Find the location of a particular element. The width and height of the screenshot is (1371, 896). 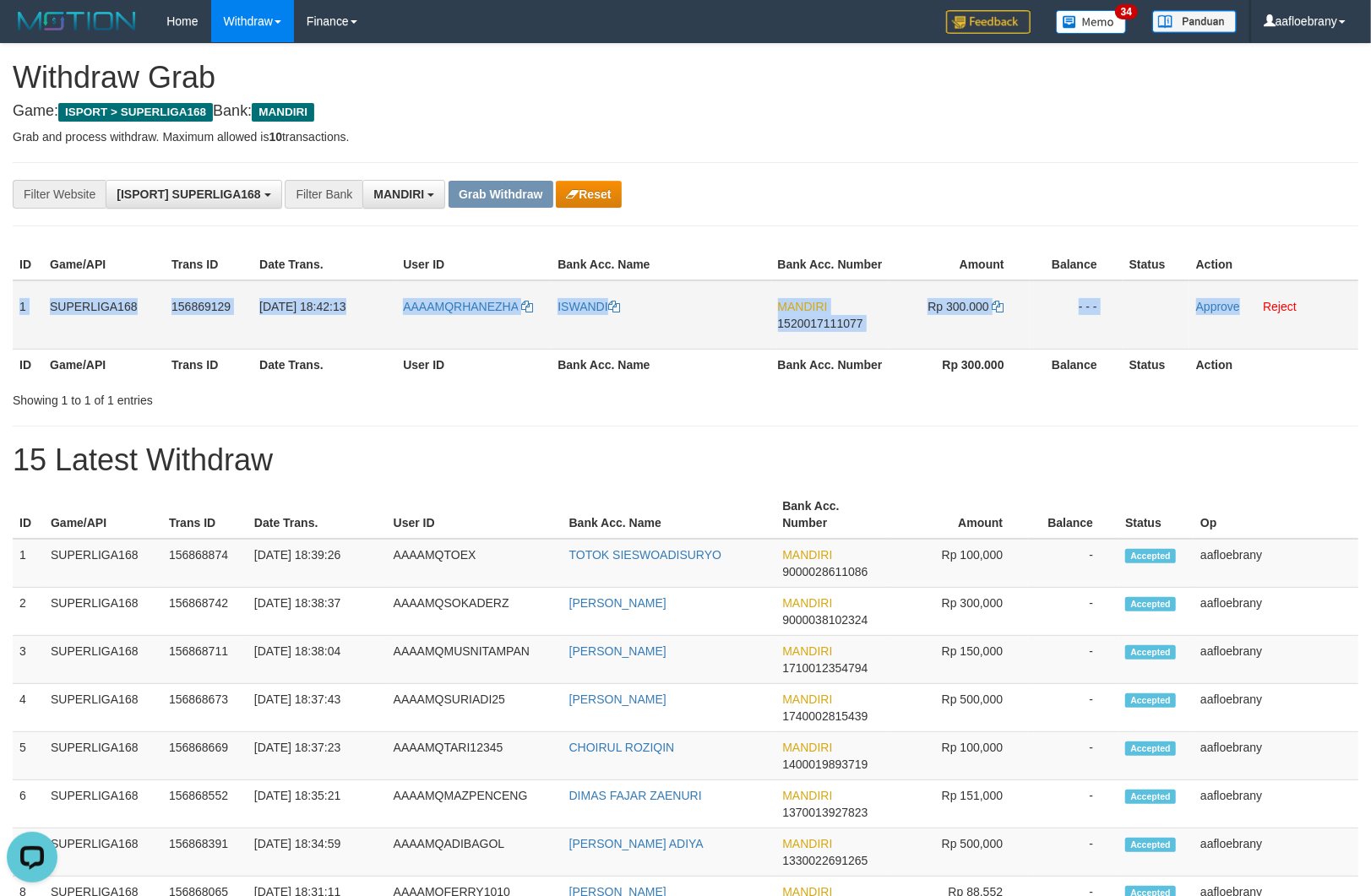

button: Grab Withdraw is located at coordinates (500, 194).